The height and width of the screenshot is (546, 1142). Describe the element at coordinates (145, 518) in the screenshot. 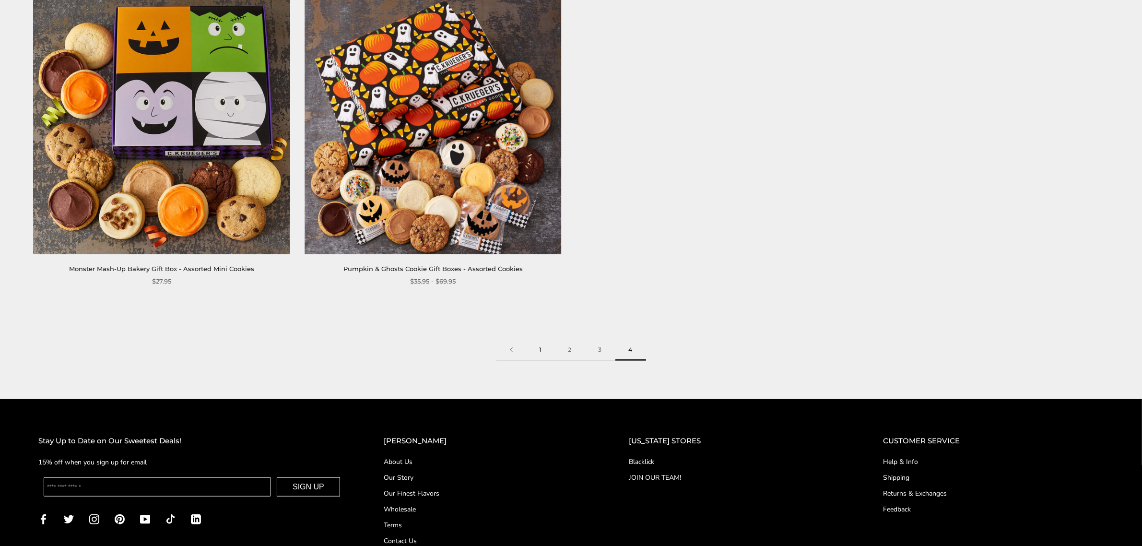

I see `a: YouTube` at that location.